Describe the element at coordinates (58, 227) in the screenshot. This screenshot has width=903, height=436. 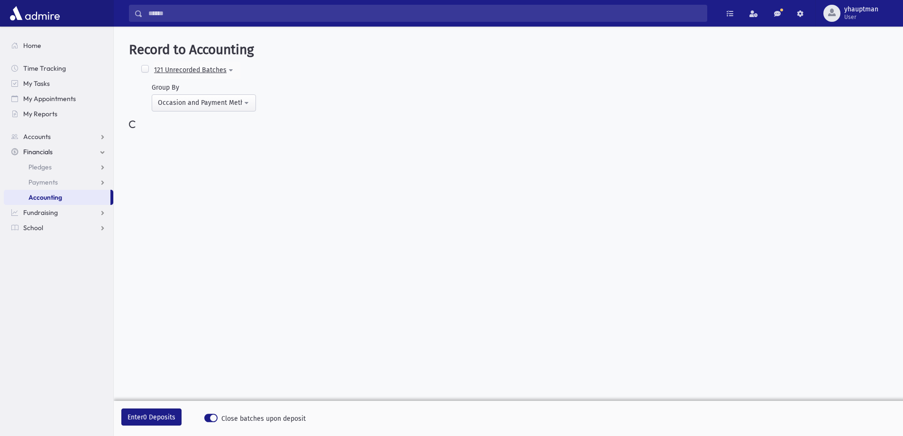
I see `a: School` at that location.